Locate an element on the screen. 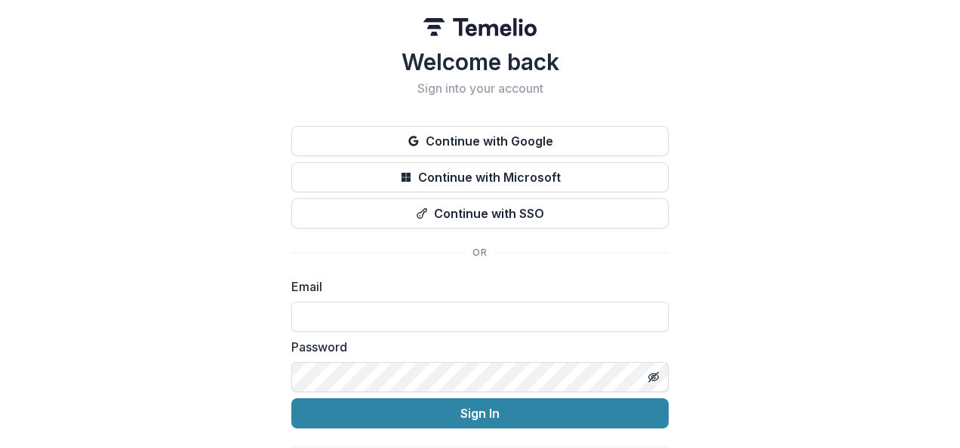  button: Continue with Microsoft is located at coordinates (480, 177).